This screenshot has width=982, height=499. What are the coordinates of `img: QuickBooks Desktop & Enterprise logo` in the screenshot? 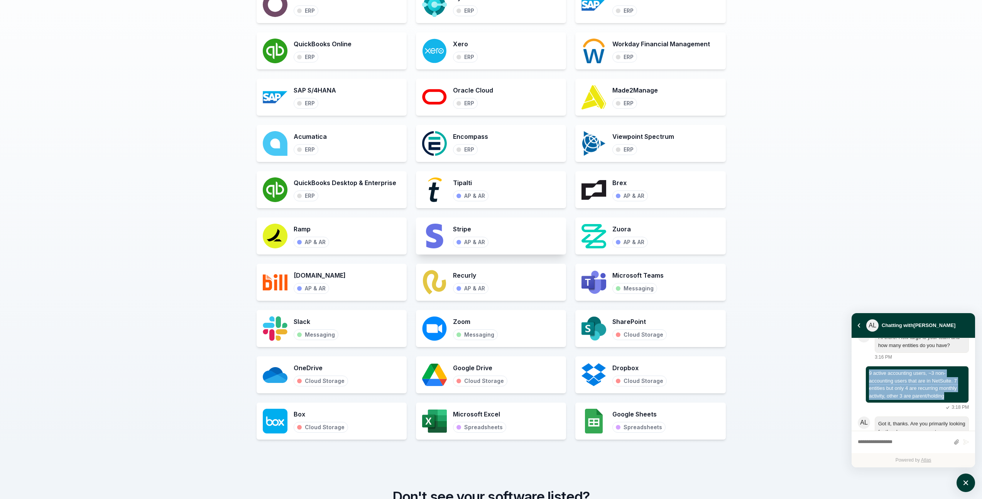 It's located at (275, 190).